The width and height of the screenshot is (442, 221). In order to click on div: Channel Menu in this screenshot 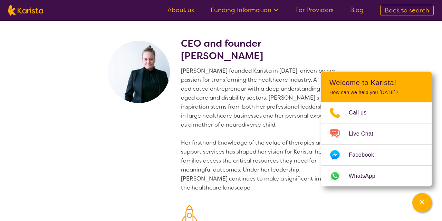, I will do `click(377, 129)`.